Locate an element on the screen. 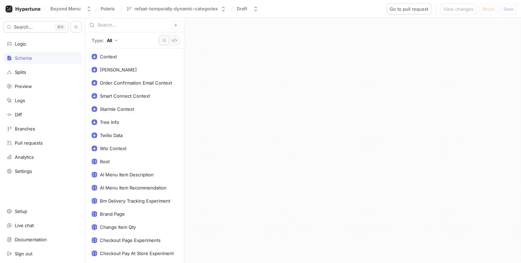 Image resolution: width=521 pixels, height=263 pixels. div: Context is located at coordinates (108, 57).